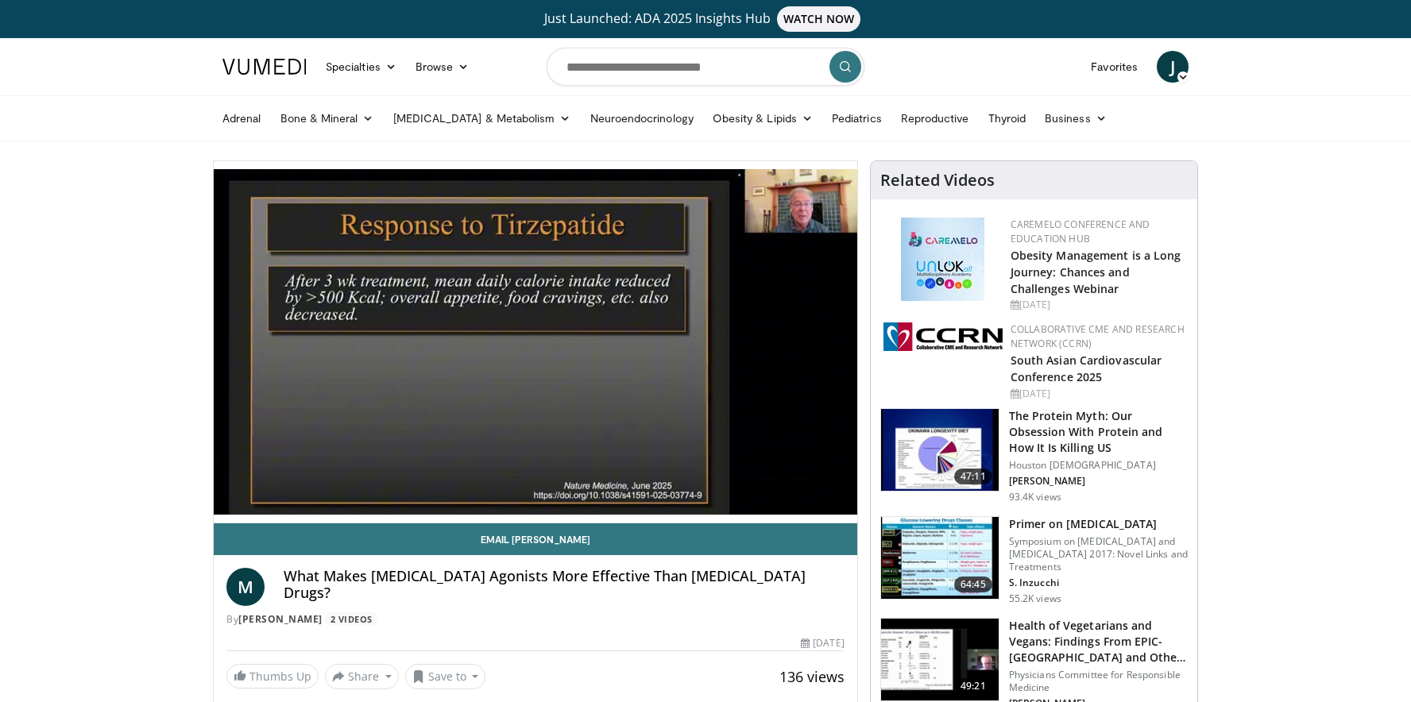  What do you see at coordinates (443, 67) in the screenshot?
I see `a: Browse` at bounding box center [443, 67].